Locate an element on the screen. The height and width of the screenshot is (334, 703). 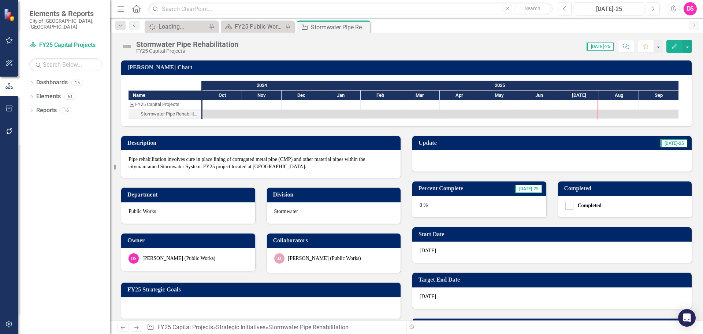
div: Jul is located at coordinates (579, 95).